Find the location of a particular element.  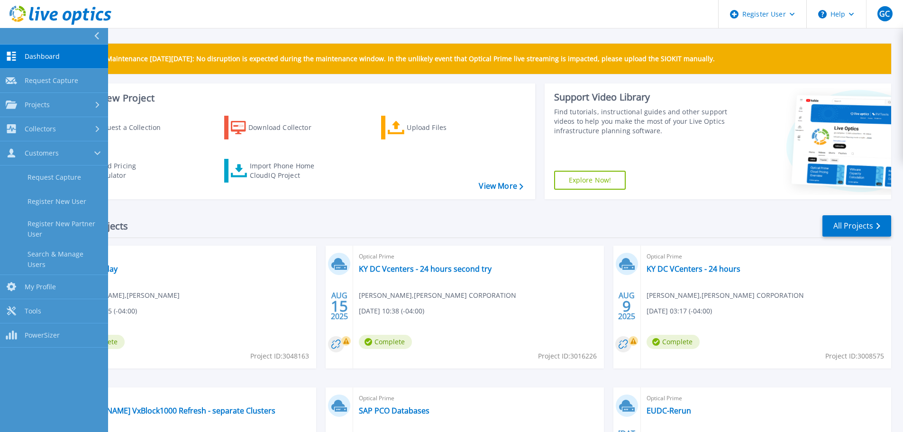

span: 15 is located at coordinates (339, 306).